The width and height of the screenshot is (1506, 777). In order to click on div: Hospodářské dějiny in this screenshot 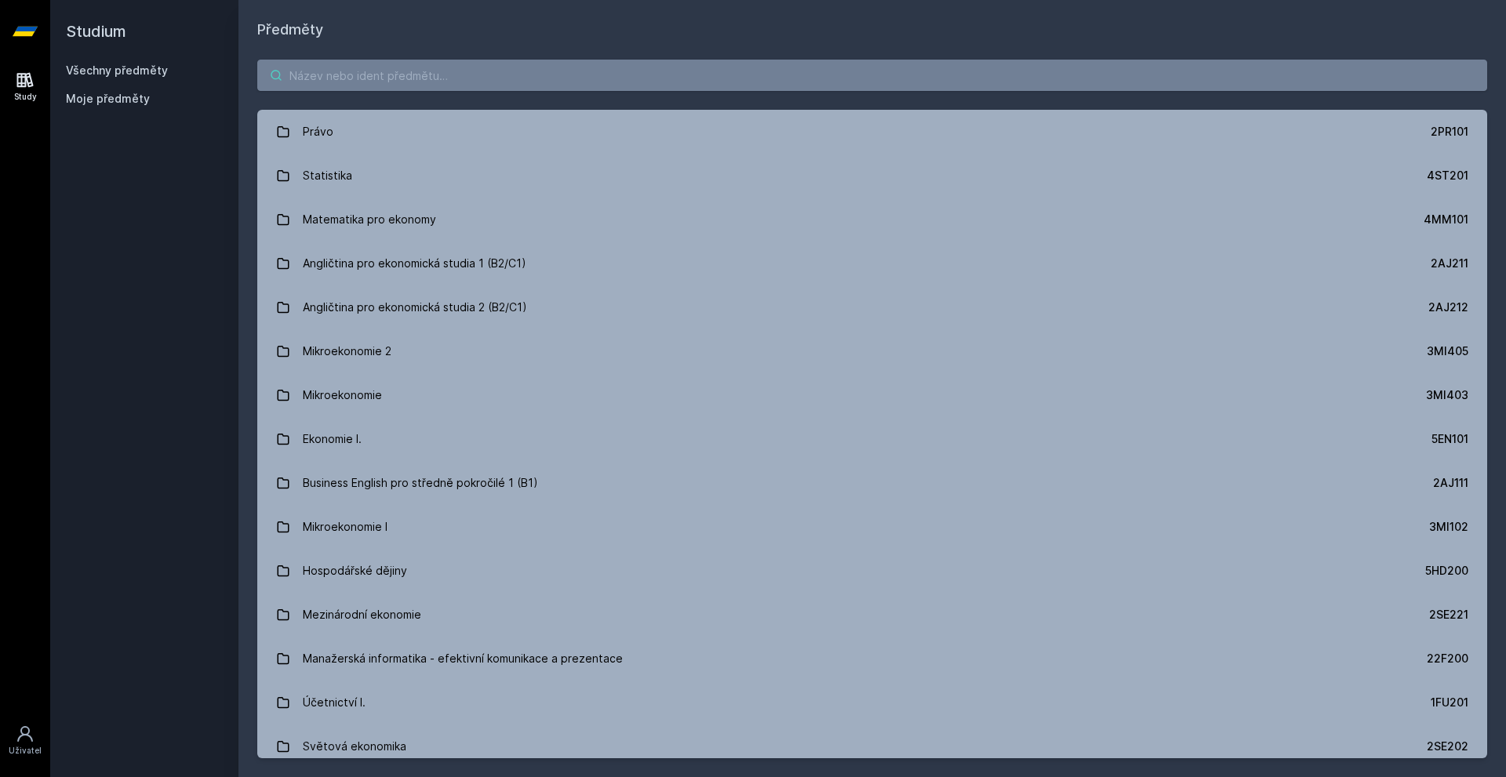, I will do `click(354, 571)`.